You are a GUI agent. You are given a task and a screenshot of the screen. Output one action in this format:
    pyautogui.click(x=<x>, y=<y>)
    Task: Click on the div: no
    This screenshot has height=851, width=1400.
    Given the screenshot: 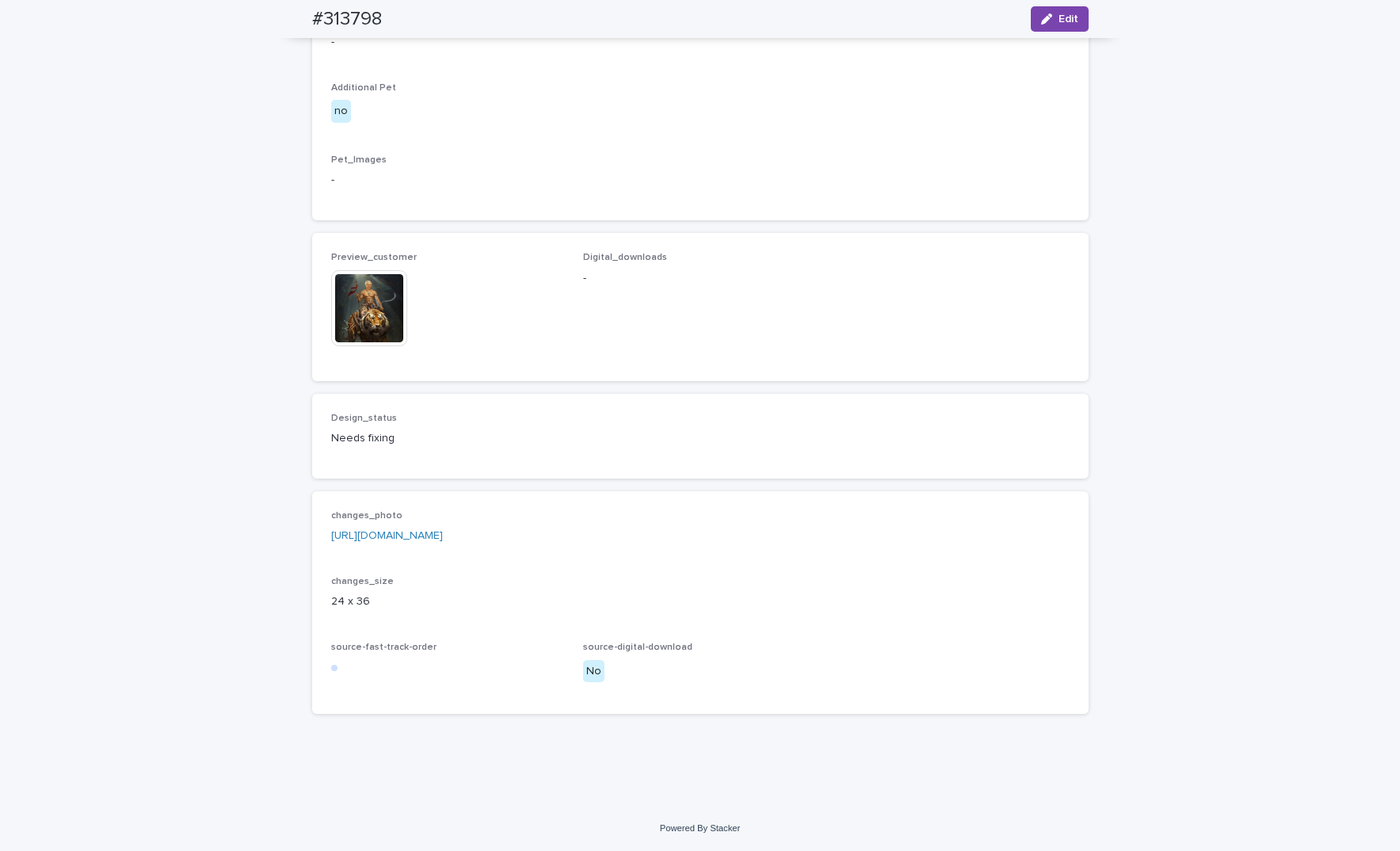 What is the action you would take?
    pyautogui.click(x=341, y=111)
    